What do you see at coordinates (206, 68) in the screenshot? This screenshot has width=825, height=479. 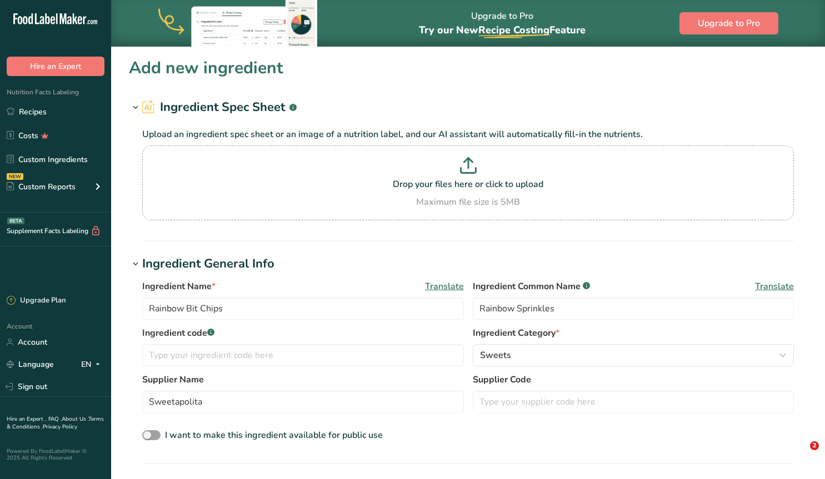 I see `h1: Add new ingredient` at bounding box center [206, 68].